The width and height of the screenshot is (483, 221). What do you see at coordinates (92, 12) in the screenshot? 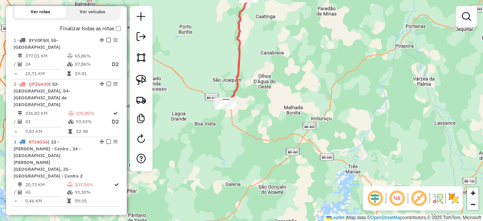
I see `button: Ver veículos` at bounding box center [92, 12].